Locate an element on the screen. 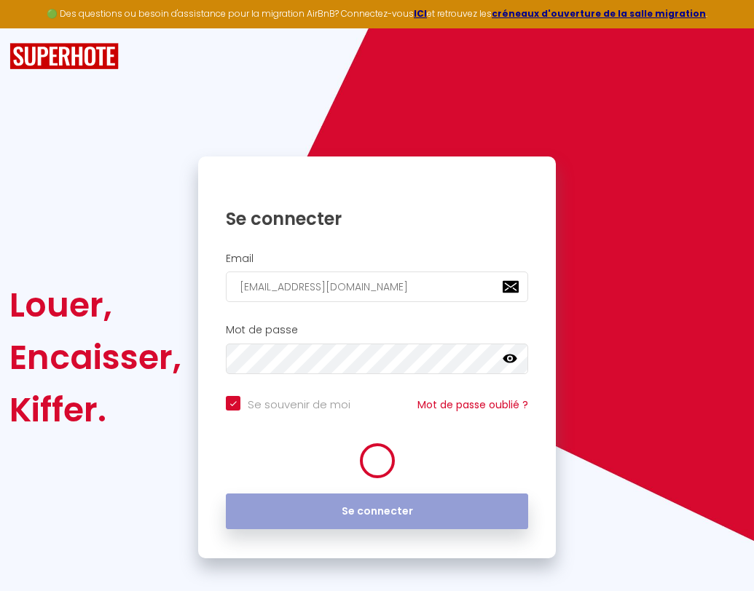  a: Mot de passe oublié ? is located at coordinates (473, 405).